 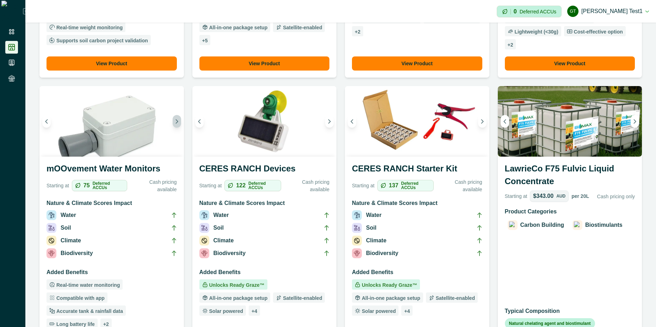 What do you see at coordinates (102, 41) in the screenshot?
I see `p: Supports soil carbon project validation` at bounding box center [102, 41].